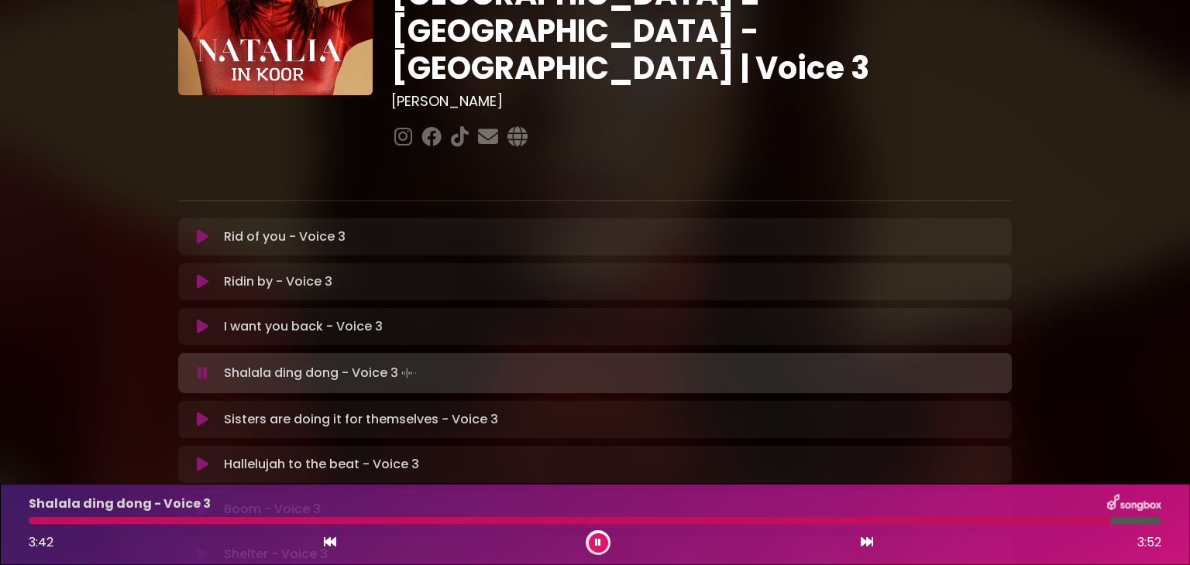 This screenshot has width=1190, height=565. What do you see at coordinates (1134, 504) in the screenshot?
I see `img: songbox-logo-white.png` at bounding box center [1134, 504].